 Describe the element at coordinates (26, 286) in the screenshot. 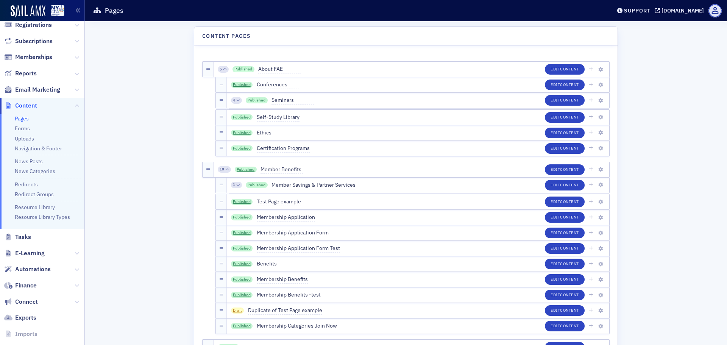

I see `span: Finance` at that location.